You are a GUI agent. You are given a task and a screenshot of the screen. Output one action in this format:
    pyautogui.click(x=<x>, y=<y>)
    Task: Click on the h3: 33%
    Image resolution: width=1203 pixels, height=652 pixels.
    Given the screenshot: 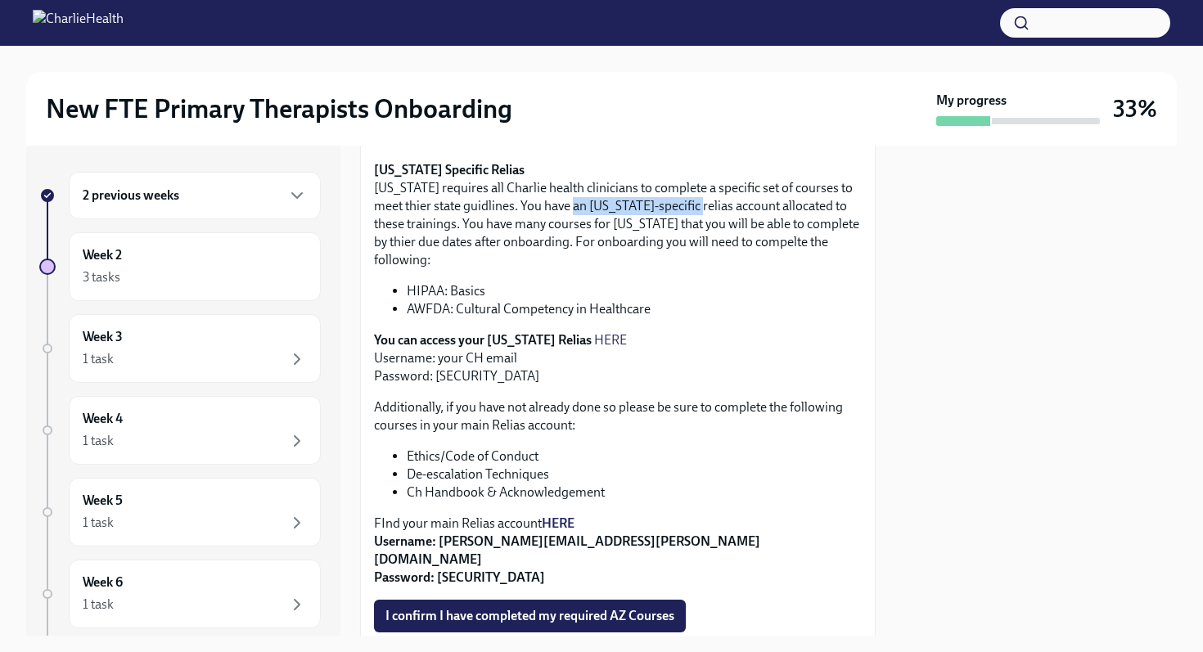 What is the action you would take?
    pyautogui.click(x=1135, y=109)
    